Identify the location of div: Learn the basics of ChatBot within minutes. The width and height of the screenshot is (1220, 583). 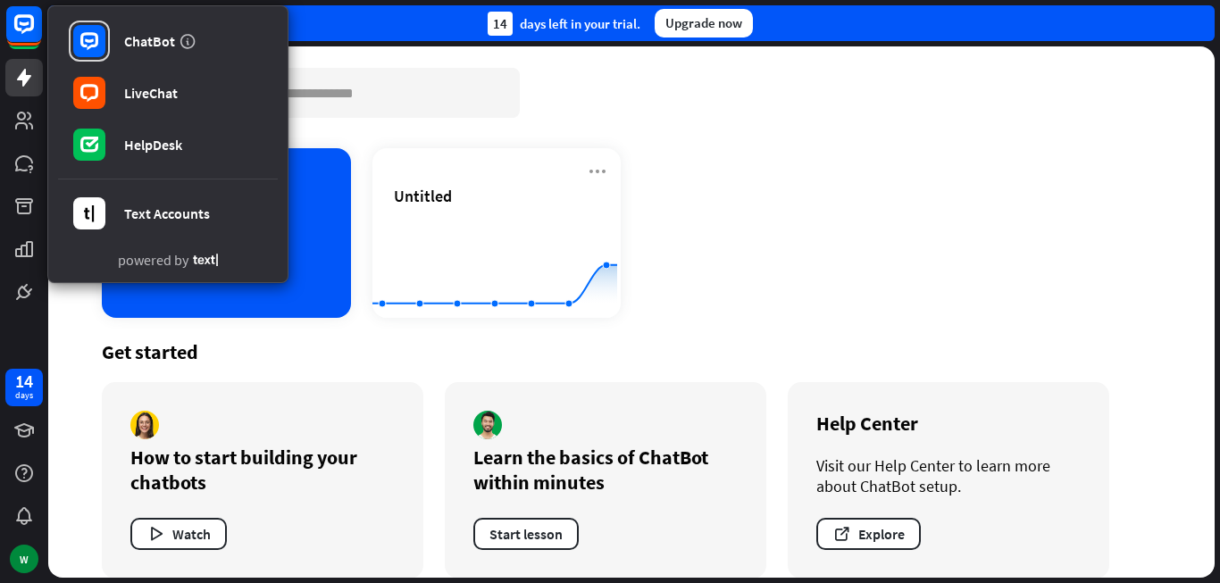
(605, 470).